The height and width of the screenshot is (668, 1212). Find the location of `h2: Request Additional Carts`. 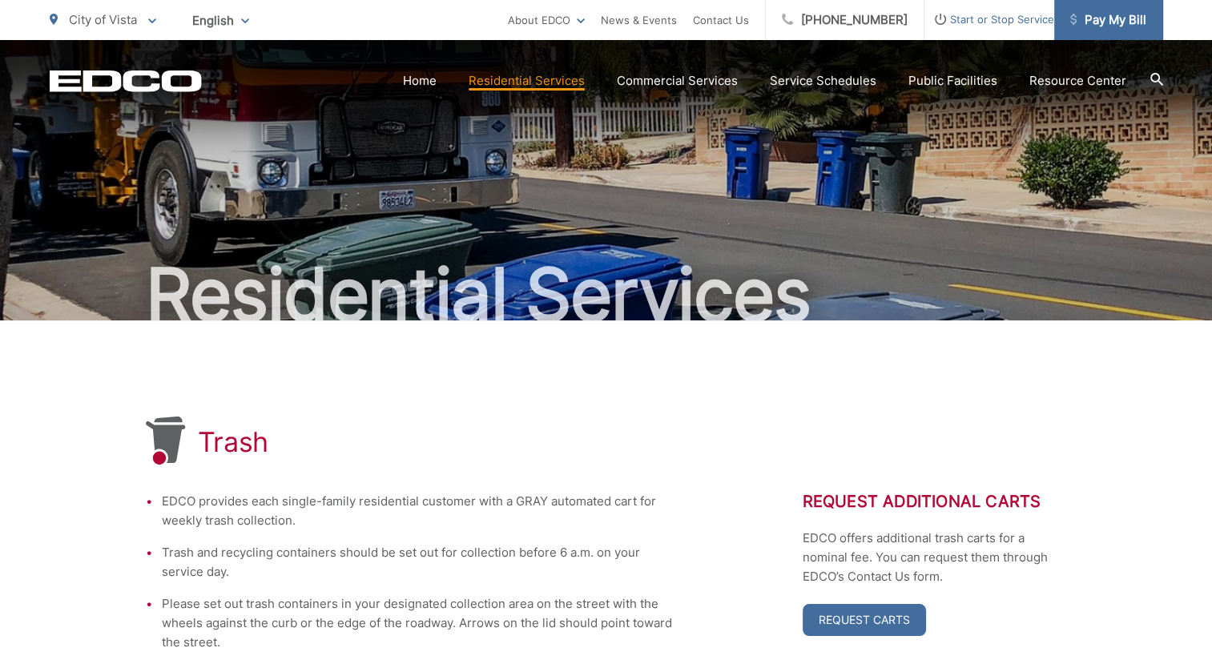

h2: Request Additional Carts is located at coordinates (935, 501).